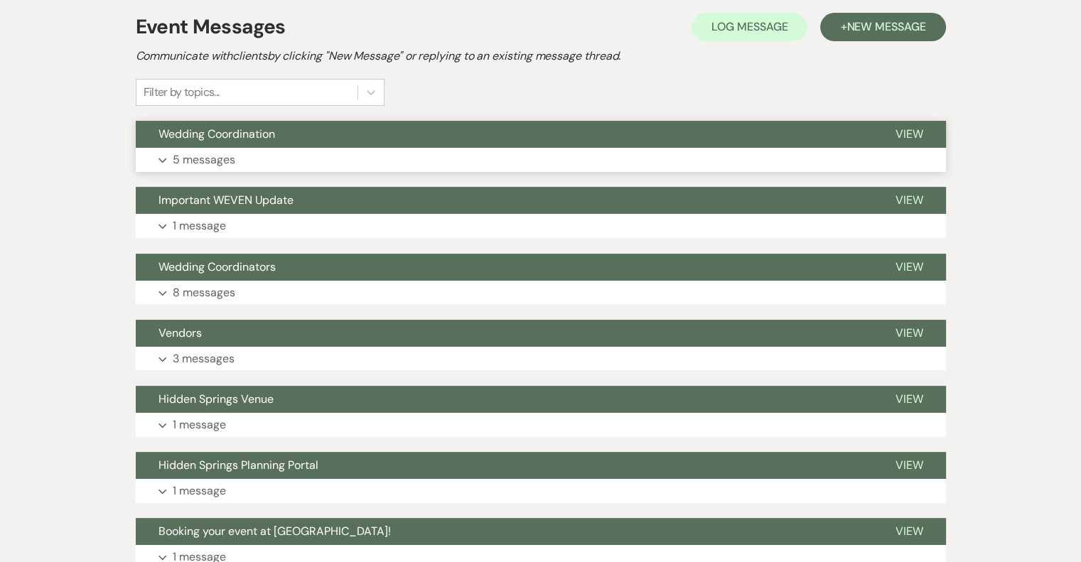 The width and height of the screenshot is (1081, 562). I want to click on button: Vendors, so click(504, 333).